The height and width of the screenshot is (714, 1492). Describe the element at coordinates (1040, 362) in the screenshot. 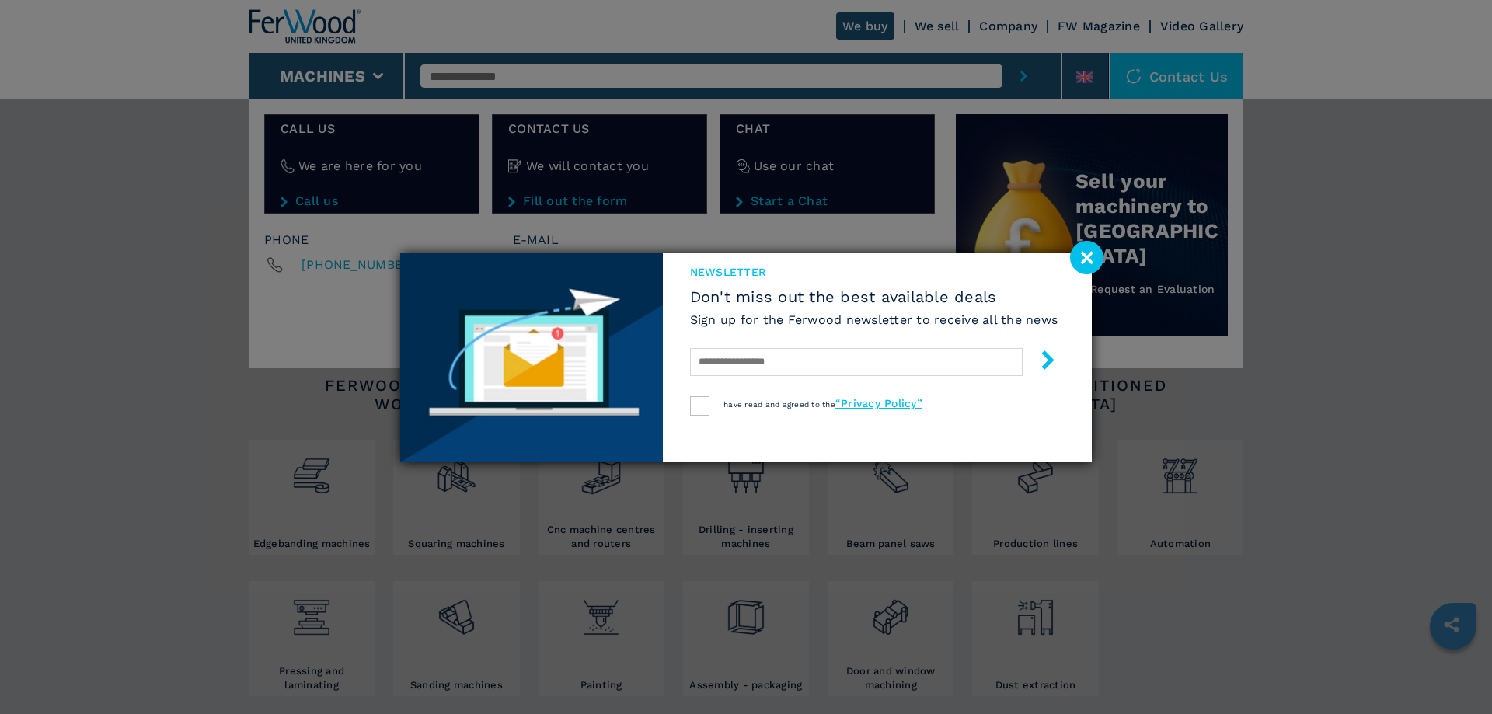

I see `button: submit-button` at that location.